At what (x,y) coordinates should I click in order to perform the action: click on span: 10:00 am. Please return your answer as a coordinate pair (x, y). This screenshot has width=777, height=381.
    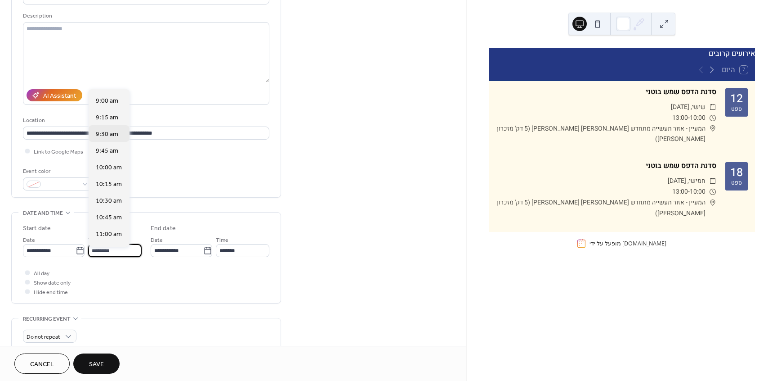
    Looking at the image, I should click on (109, 167).